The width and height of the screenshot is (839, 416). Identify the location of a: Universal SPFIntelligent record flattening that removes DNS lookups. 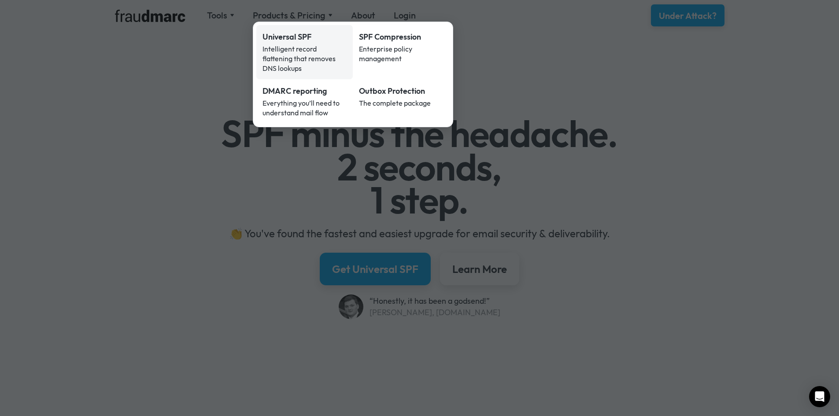
(305, 52).